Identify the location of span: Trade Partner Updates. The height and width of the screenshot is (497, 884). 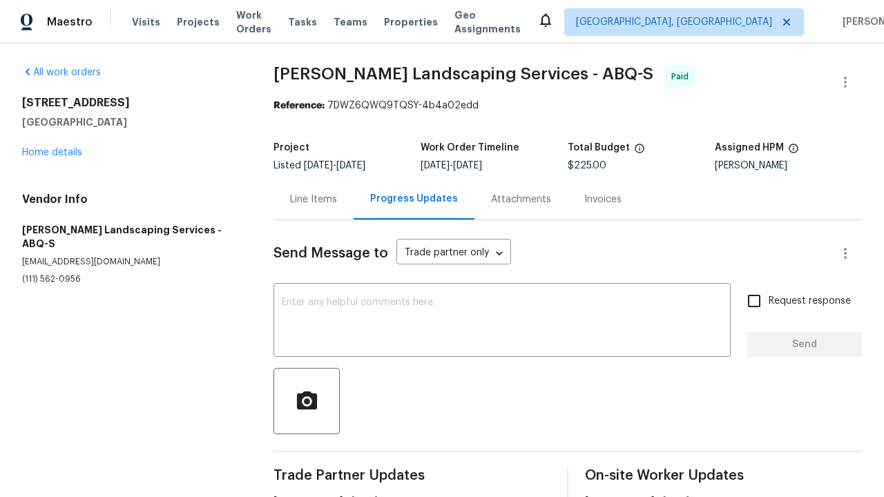
(412, 476).